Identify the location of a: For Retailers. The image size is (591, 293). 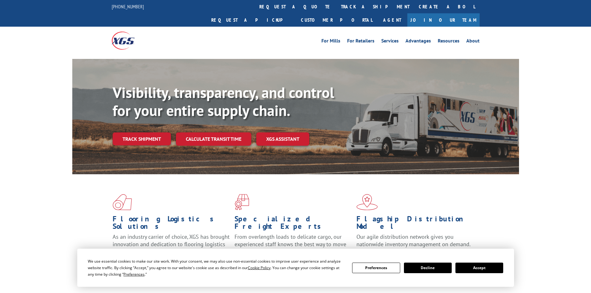
(361, 42).